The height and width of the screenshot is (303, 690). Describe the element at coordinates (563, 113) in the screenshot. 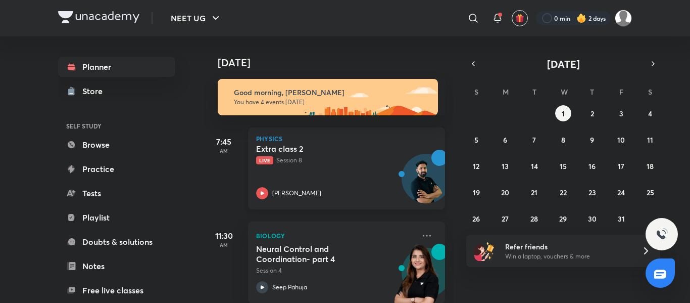

I see `button: October 1, 2025` at that location.